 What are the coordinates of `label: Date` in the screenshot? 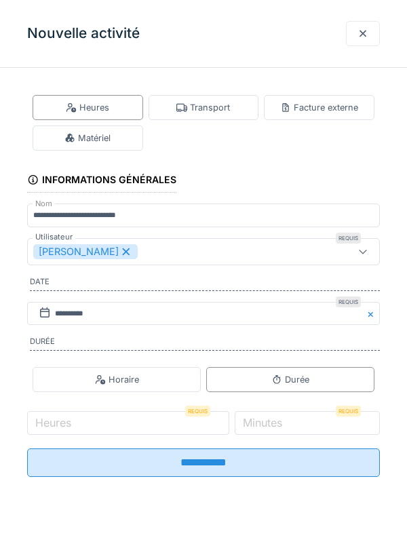 It's located at (205, 284).